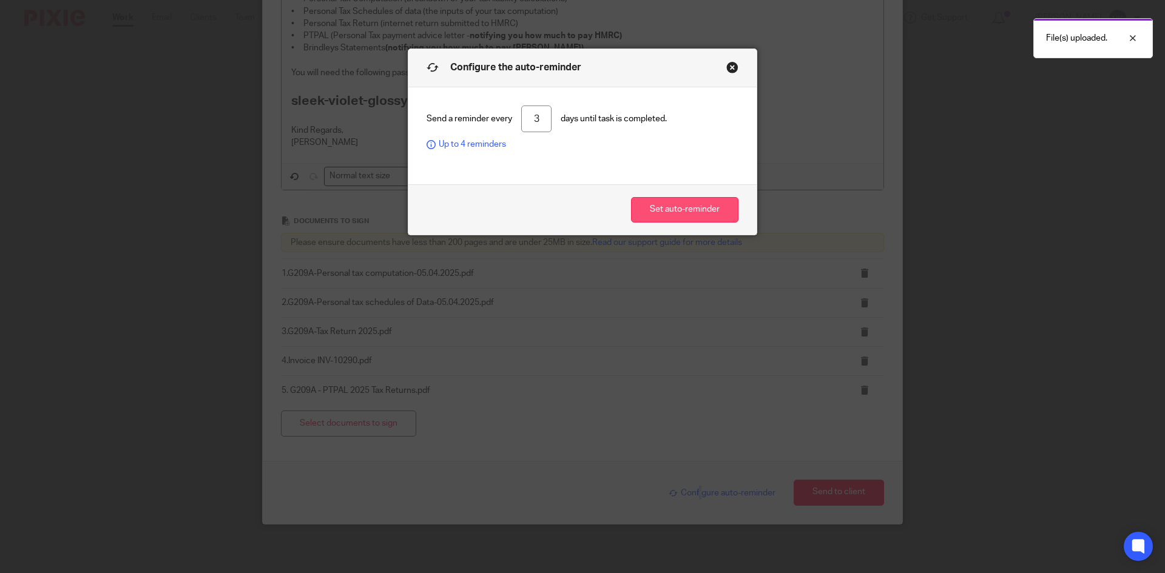  Describe the element at coordinates (516, 67) in the screenshot. I see `span: Configure the auto-reminder` at that location.